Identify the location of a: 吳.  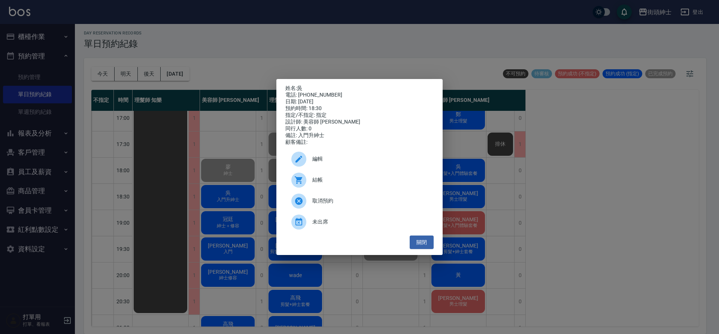
(300, 88).